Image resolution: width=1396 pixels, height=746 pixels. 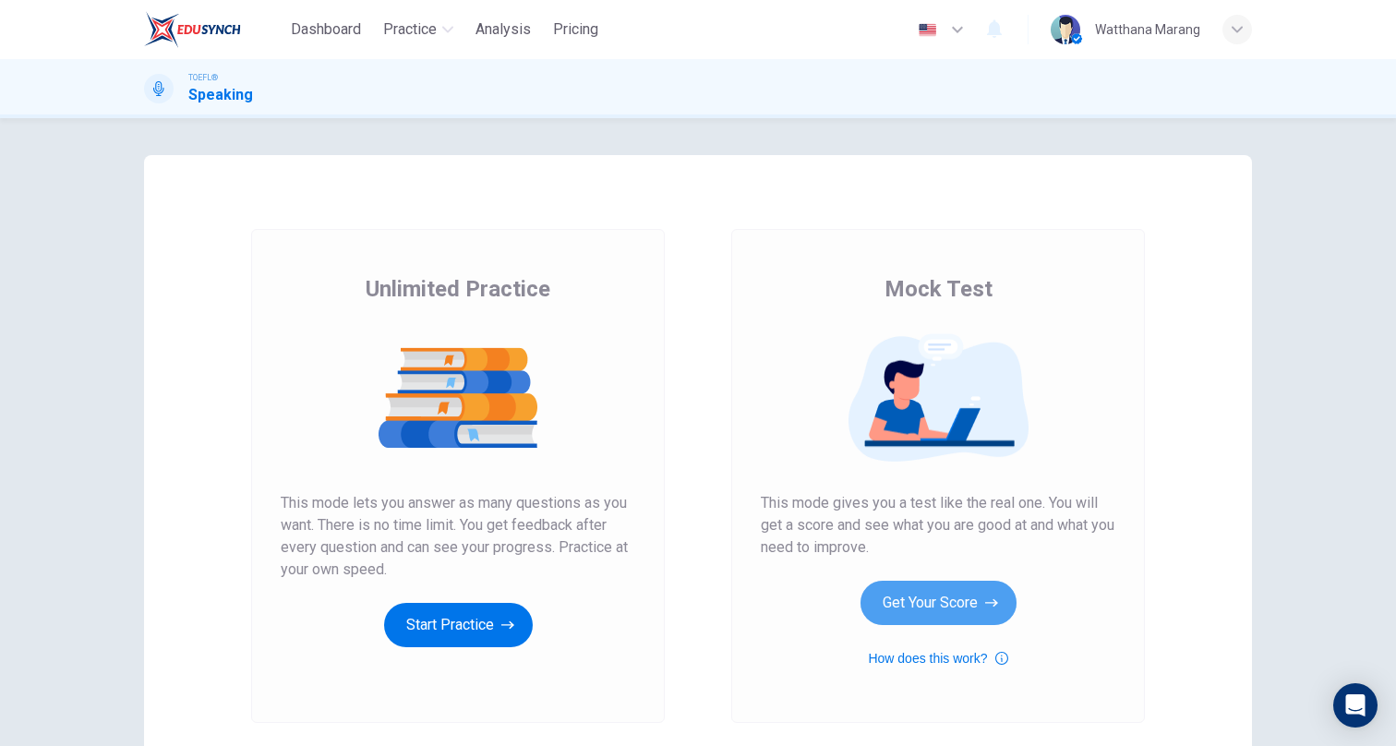 I want to click on span: Mock Test, so click(x=938, y=289).